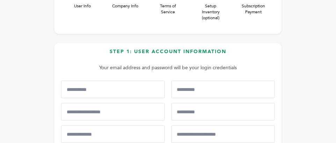 This screenshot has width=336, height=143. I want to click on input: Confirm Email Address*, so click(223, 134).